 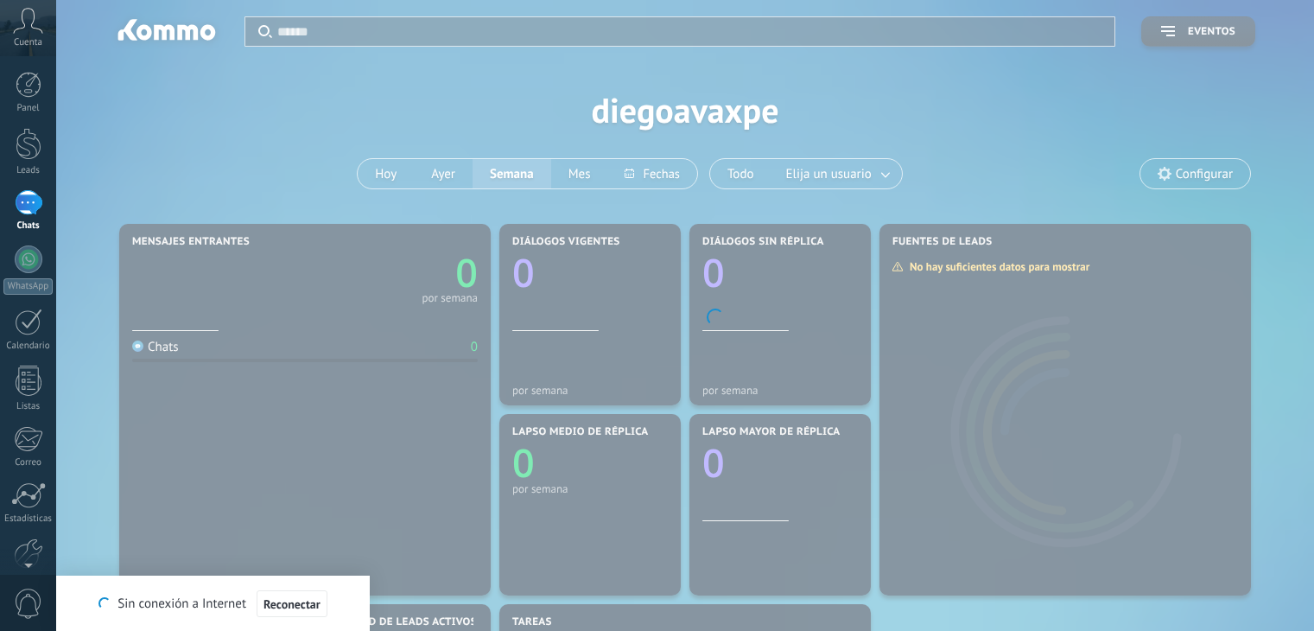 I want to click on div: Calendario, so click(x=29, y=345).